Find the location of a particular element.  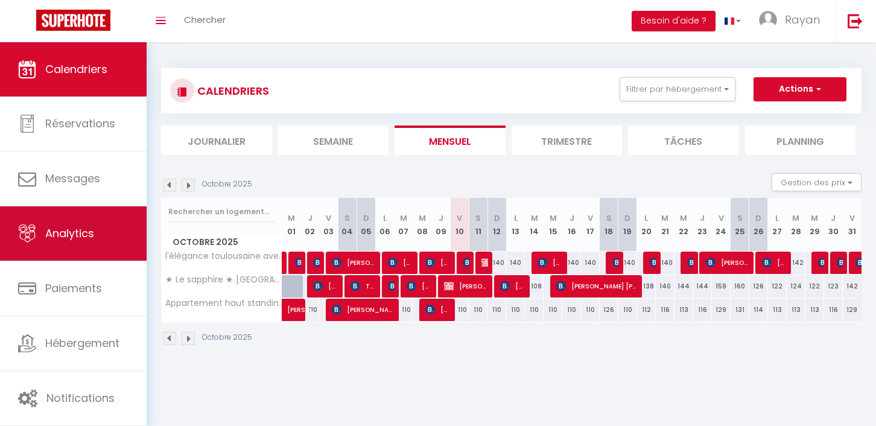

th: 18 is located at coordinates (609, 225).